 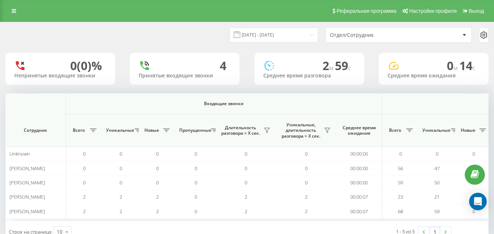 I want to click on span: Реферальная программа, so click(x=366, y=11).